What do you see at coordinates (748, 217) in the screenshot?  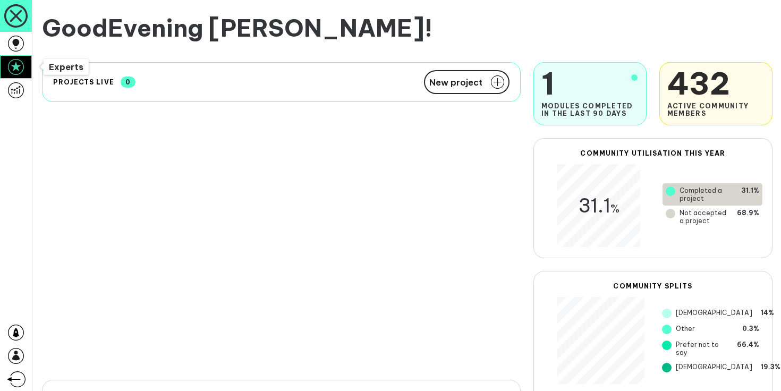 I see `span: 68.9%` at bounding box center [748, 217].